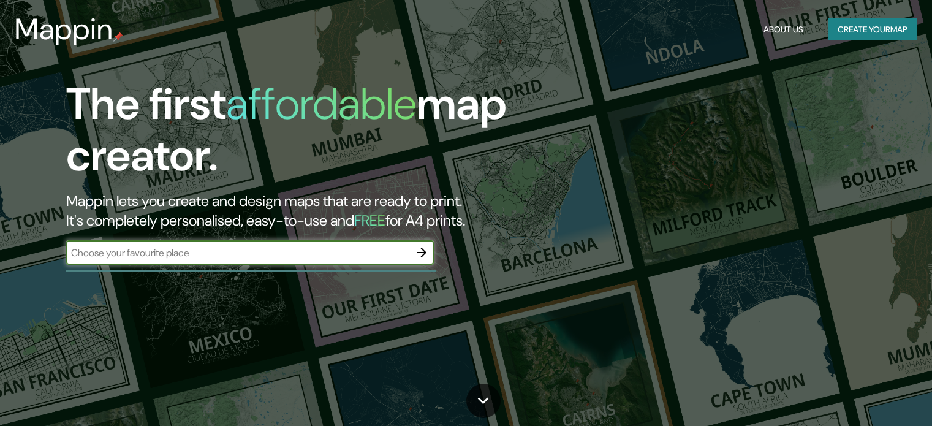  Describe the element at coordinates (370, 220) in the screenshot. I see `h5: FREE` at that location.